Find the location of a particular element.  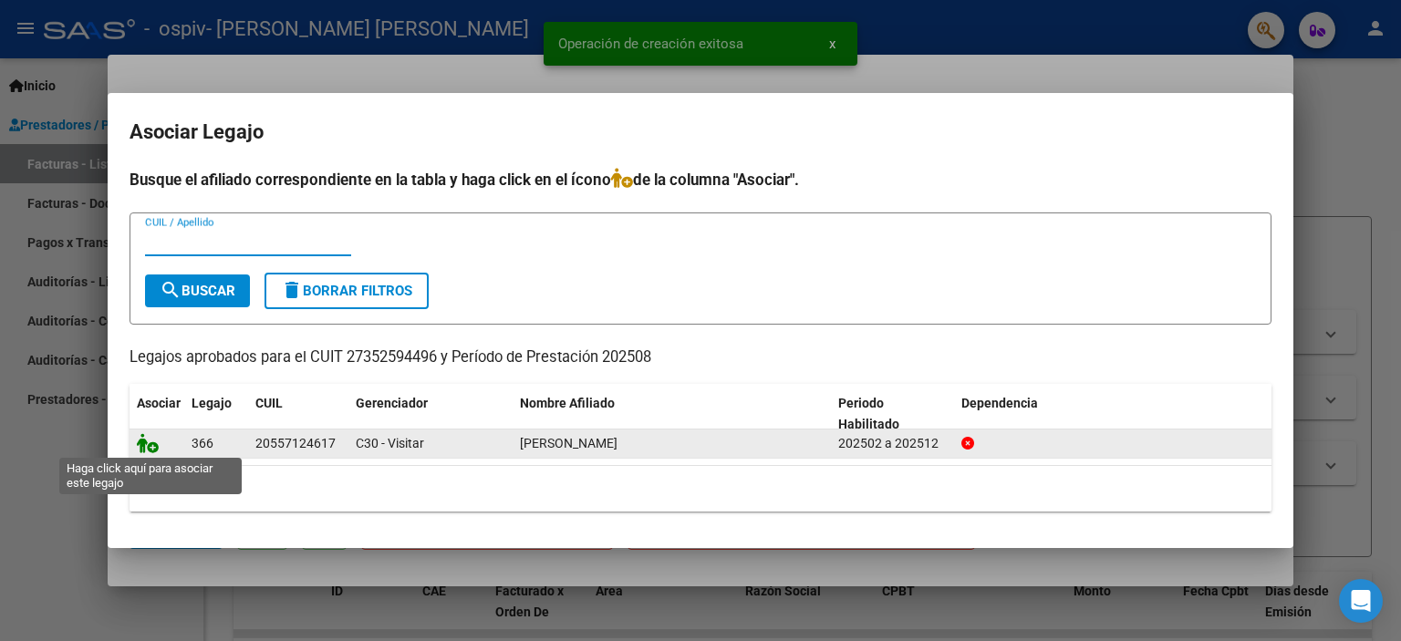

span: GARCIA LUCIO JEREMIAS is located at coordinates (568, 443).